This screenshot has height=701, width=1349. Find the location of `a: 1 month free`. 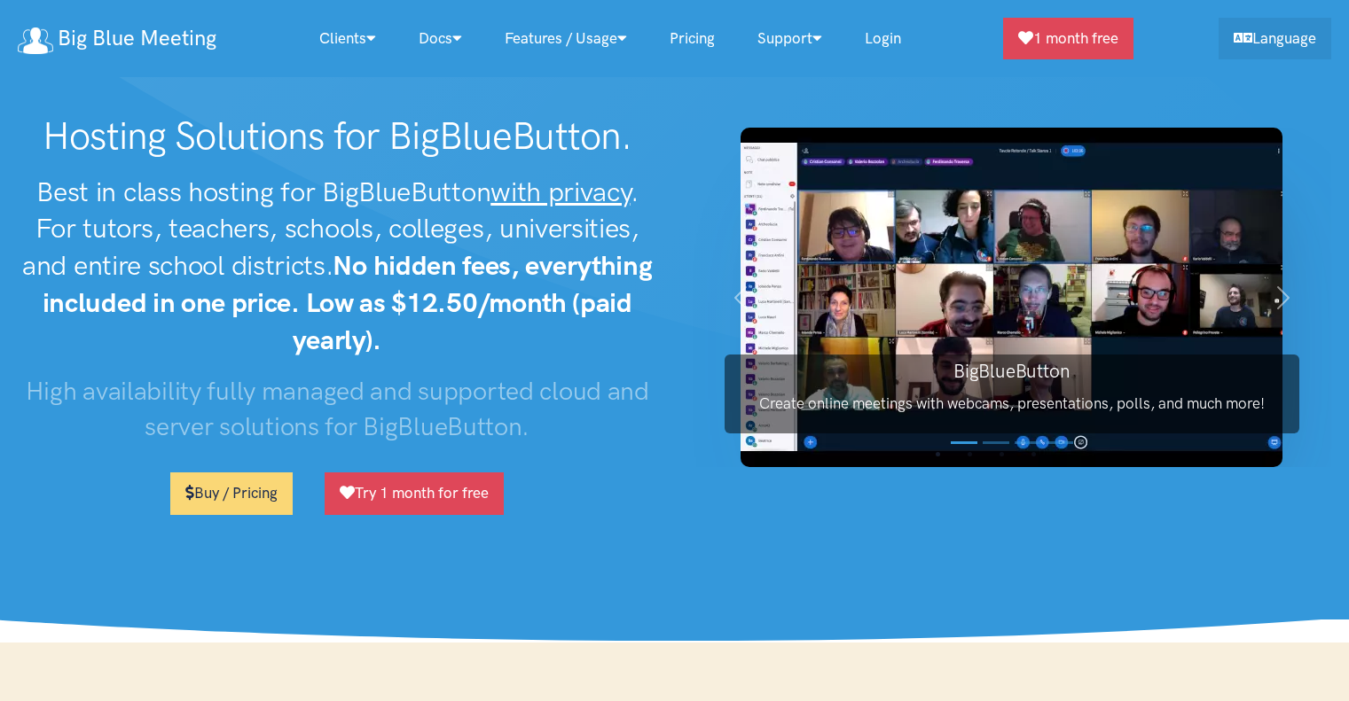

a: 1 month free is located at coordinates (1068, 38).